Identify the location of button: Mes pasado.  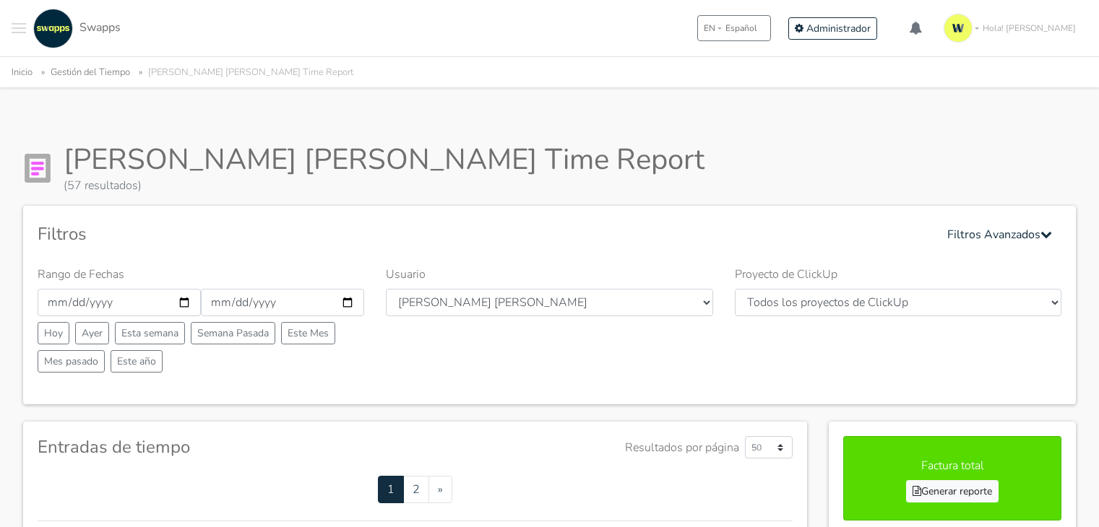
(71, 361).